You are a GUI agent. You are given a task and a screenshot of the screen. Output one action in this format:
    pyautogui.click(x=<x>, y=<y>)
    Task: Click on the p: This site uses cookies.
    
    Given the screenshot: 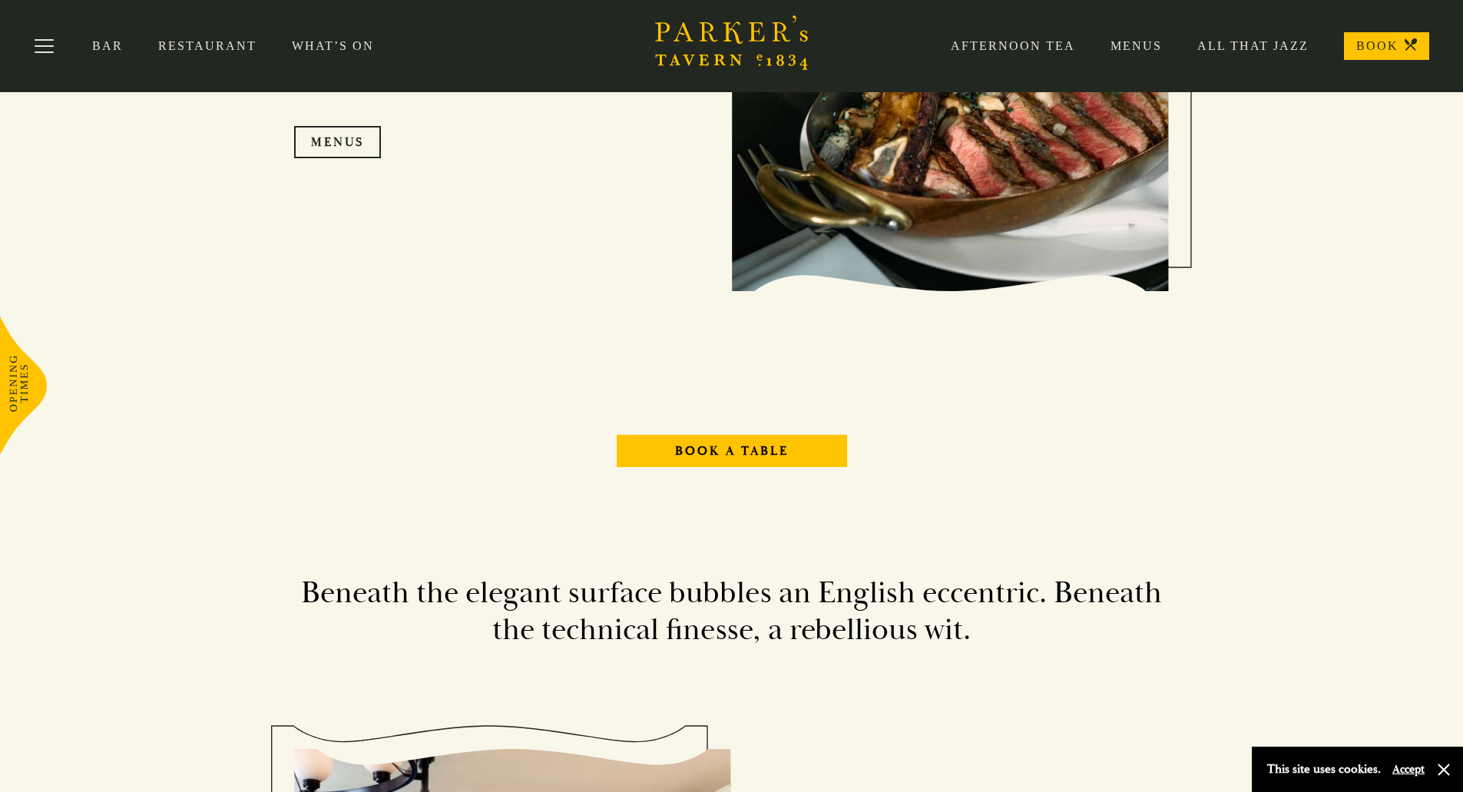 What is the action you would take?
    pyautogui.click(x=1324, y=769)
    